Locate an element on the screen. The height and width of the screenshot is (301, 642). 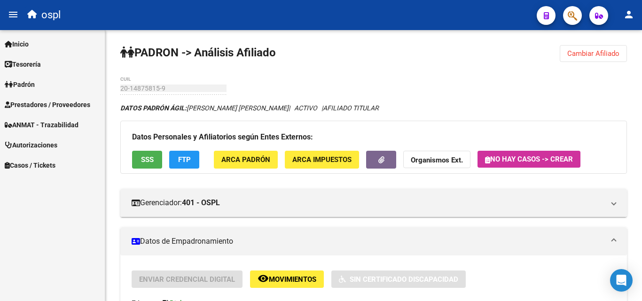
span: FTP is located at coordinates (184, 160).